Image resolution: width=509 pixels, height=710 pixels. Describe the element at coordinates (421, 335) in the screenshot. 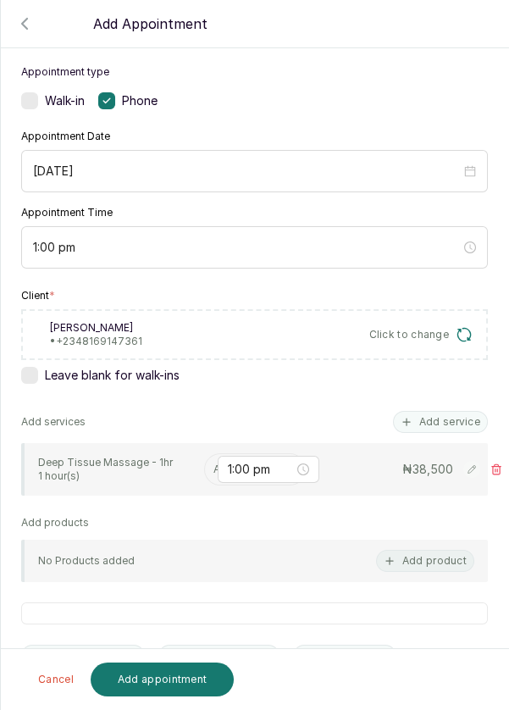

I see `button: Click to change` at that location.